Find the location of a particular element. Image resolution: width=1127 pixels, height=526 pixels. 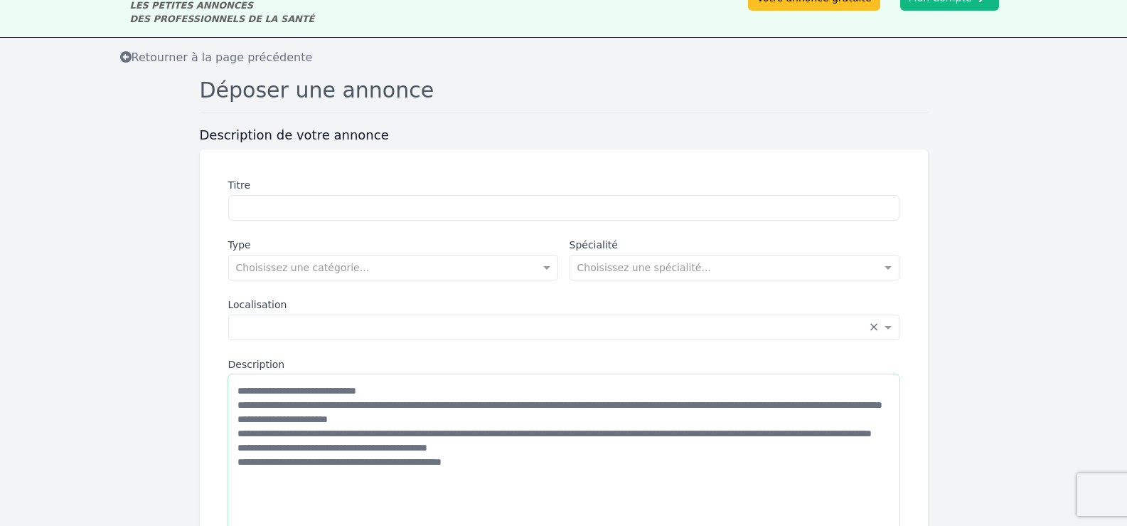

h3: Description de votre annonce is located at coordinates (564, 135).